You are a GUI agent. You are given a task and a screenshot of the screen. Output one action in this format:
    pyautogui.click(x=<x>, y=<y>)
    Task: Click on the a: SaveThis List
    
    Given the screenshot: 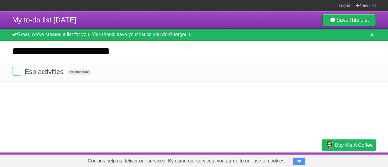 What is the action you would take?
    pyautogui.click(x=349, y=20)
    